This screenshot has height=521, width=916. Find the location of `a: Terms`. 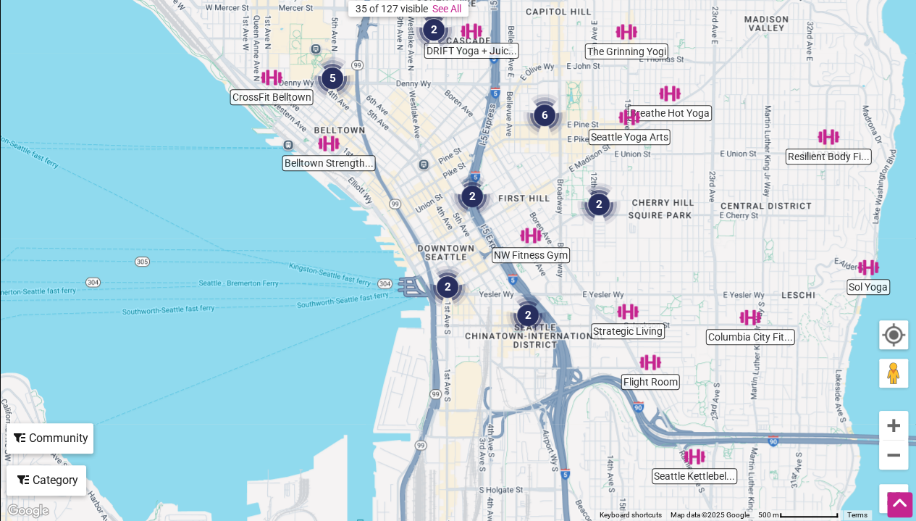

a: Terms is located at coordinates (857, 514).